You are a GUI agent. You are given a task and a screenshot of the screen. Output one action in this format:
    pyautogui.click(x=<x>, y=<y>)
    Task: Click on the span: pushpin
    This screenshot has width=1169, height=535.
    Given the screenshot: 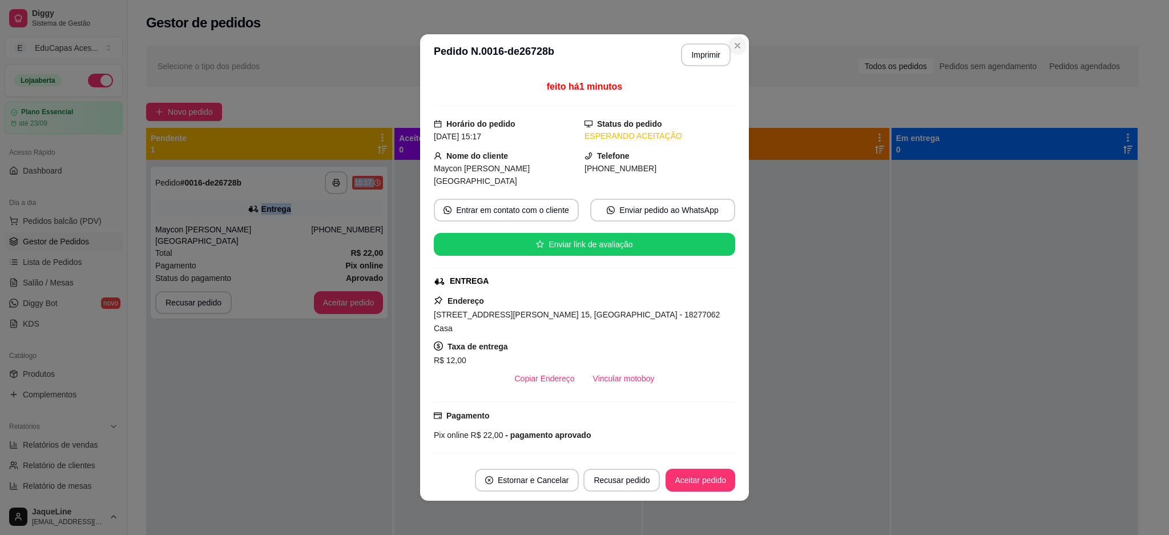 What is the action you would take?
    pyautogui.click(x=438, y=300)
    